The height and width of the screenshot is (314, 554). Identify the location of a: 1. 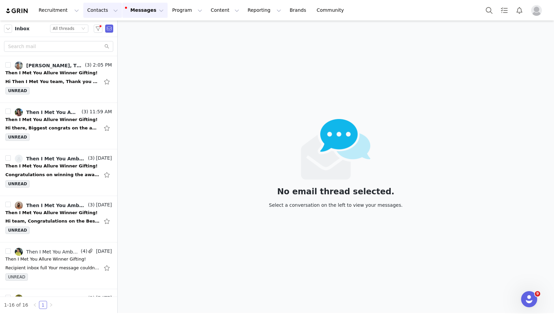
(43, 305).